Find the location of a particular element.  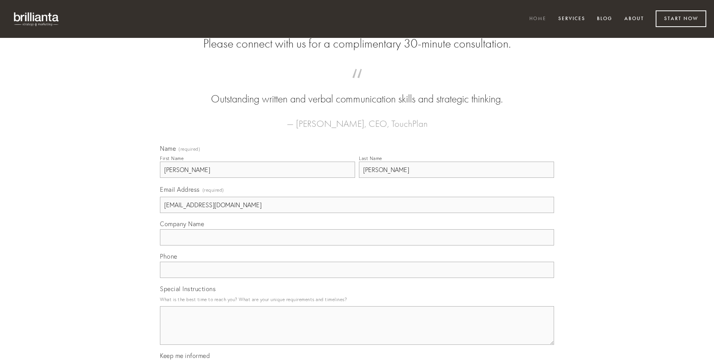

span: Special Instructions is located at coordinates (188, 289).